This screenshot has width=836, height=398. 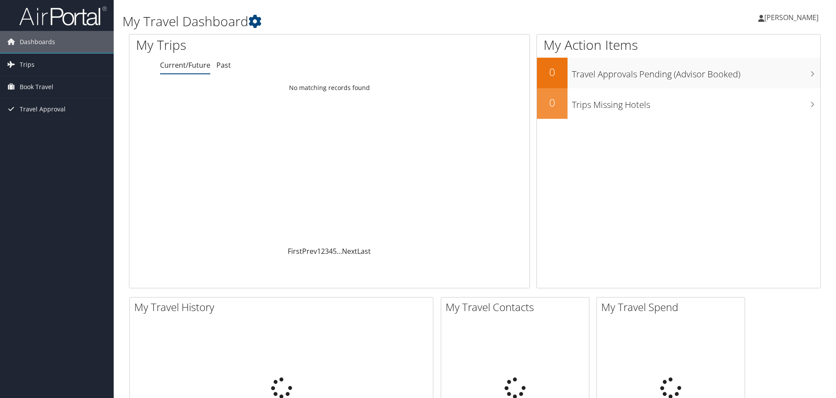 What do you see at coordinates (323, 251) in the screenshot?
I see `a: 2` at bounding box center [323, 251].